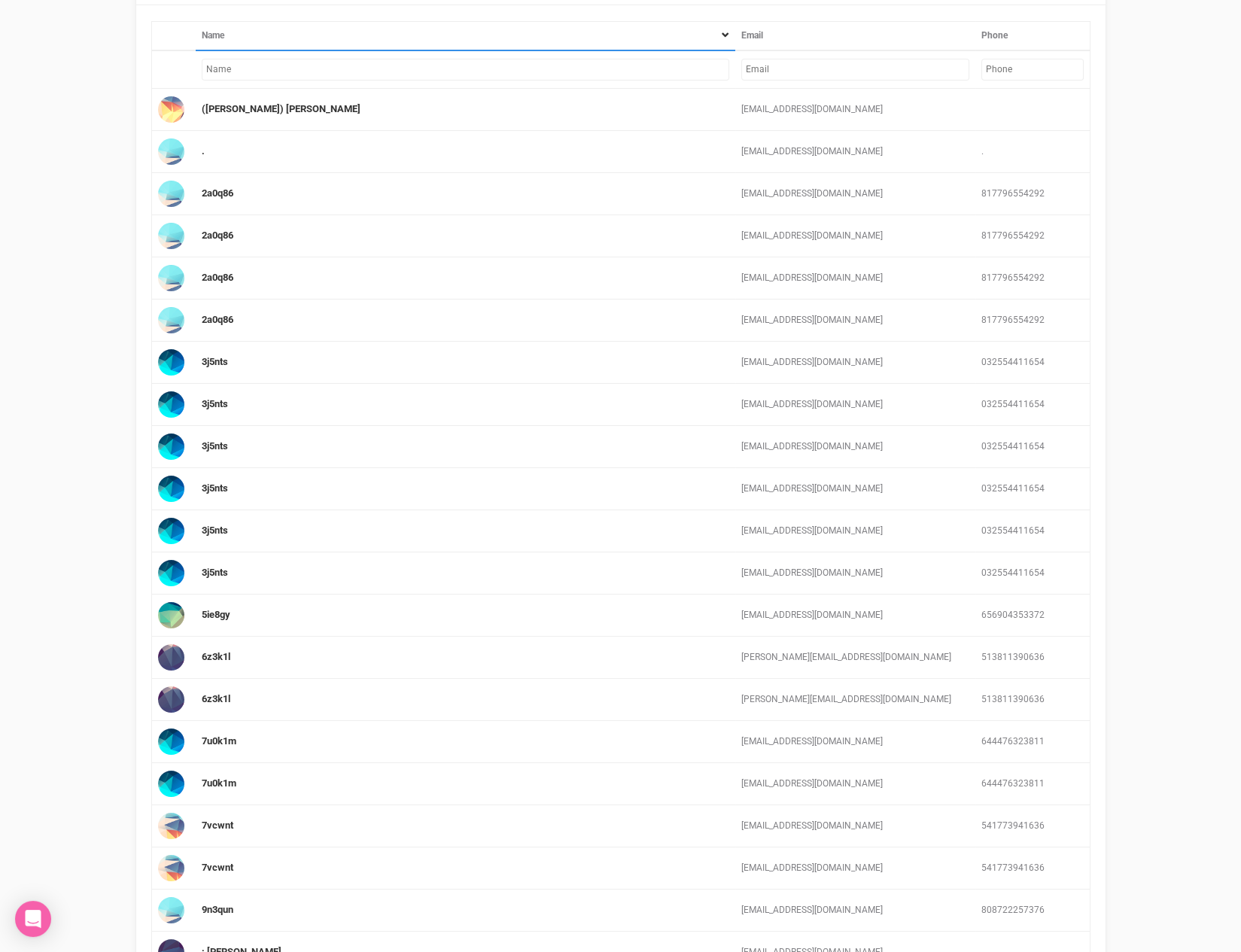 Image resolution: width=1241 pixels, height=952 pixels. What do you see at coordinates (855, 36) in the screenshot?
I see `th: Email: activate to sort column ascending` at bounding box center [855, 36].